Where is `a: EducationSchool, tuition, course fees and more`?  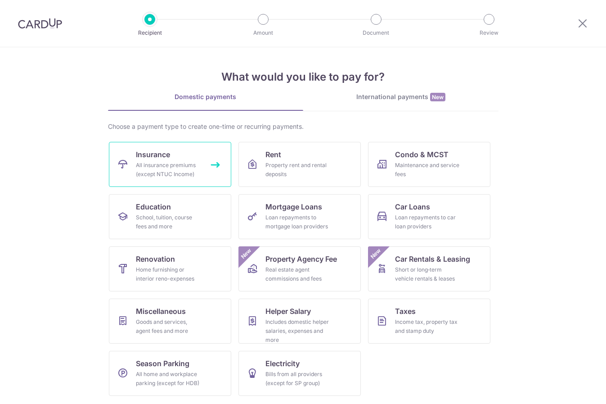
a: EducationSchool, tuition, course fees and more is located at coordinates (170, 216).